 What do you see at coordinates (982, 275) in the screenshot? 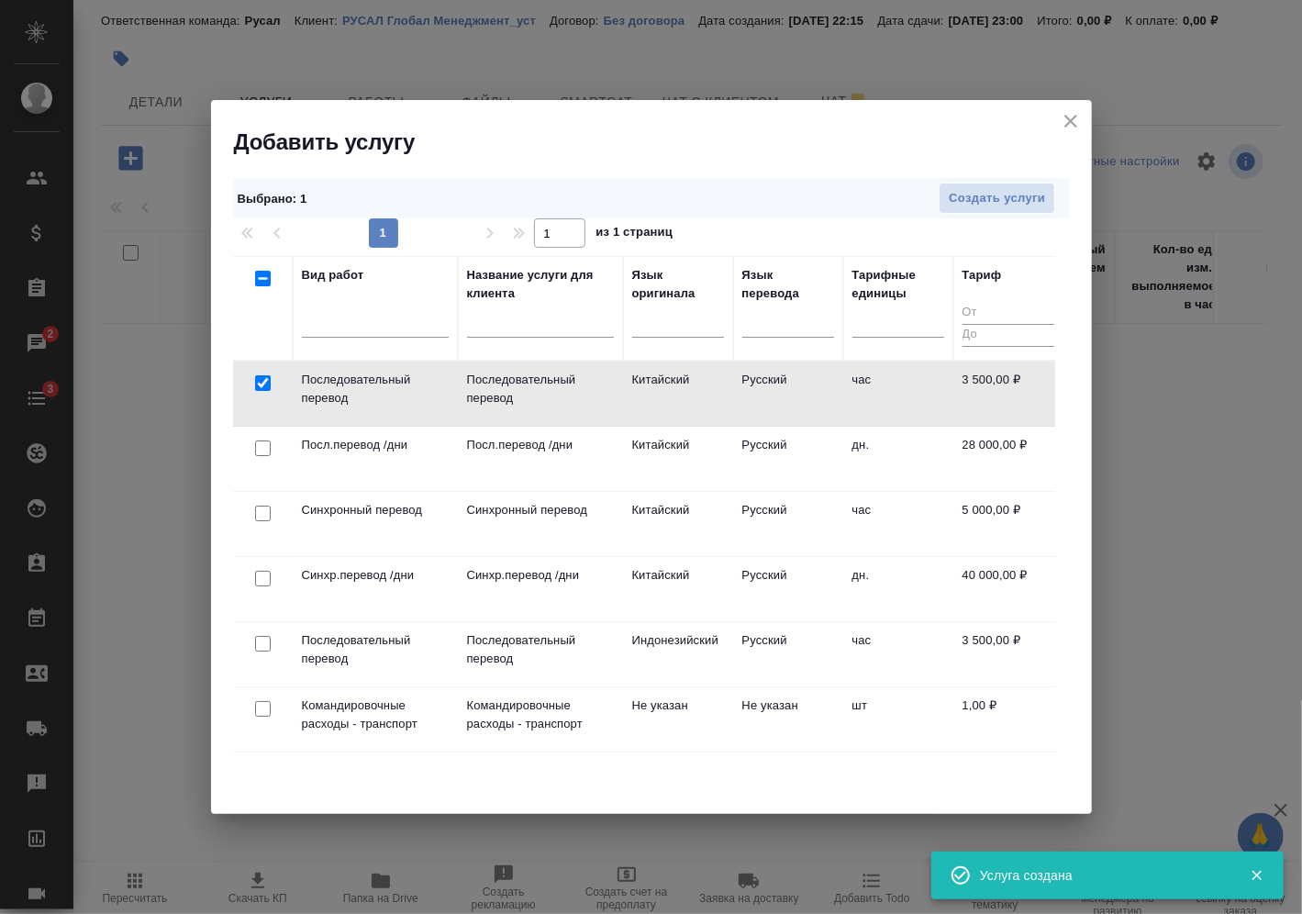
I see `div: Тариф` at bounding box center [982, 275].